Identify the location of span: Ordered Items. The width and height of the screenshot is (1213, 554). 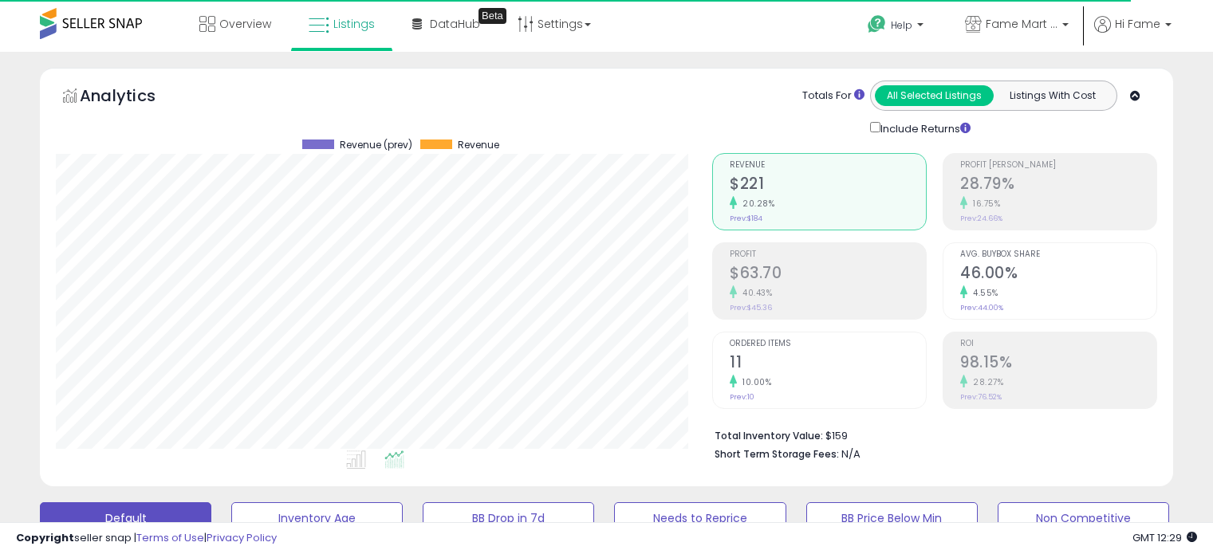
(828, 344).